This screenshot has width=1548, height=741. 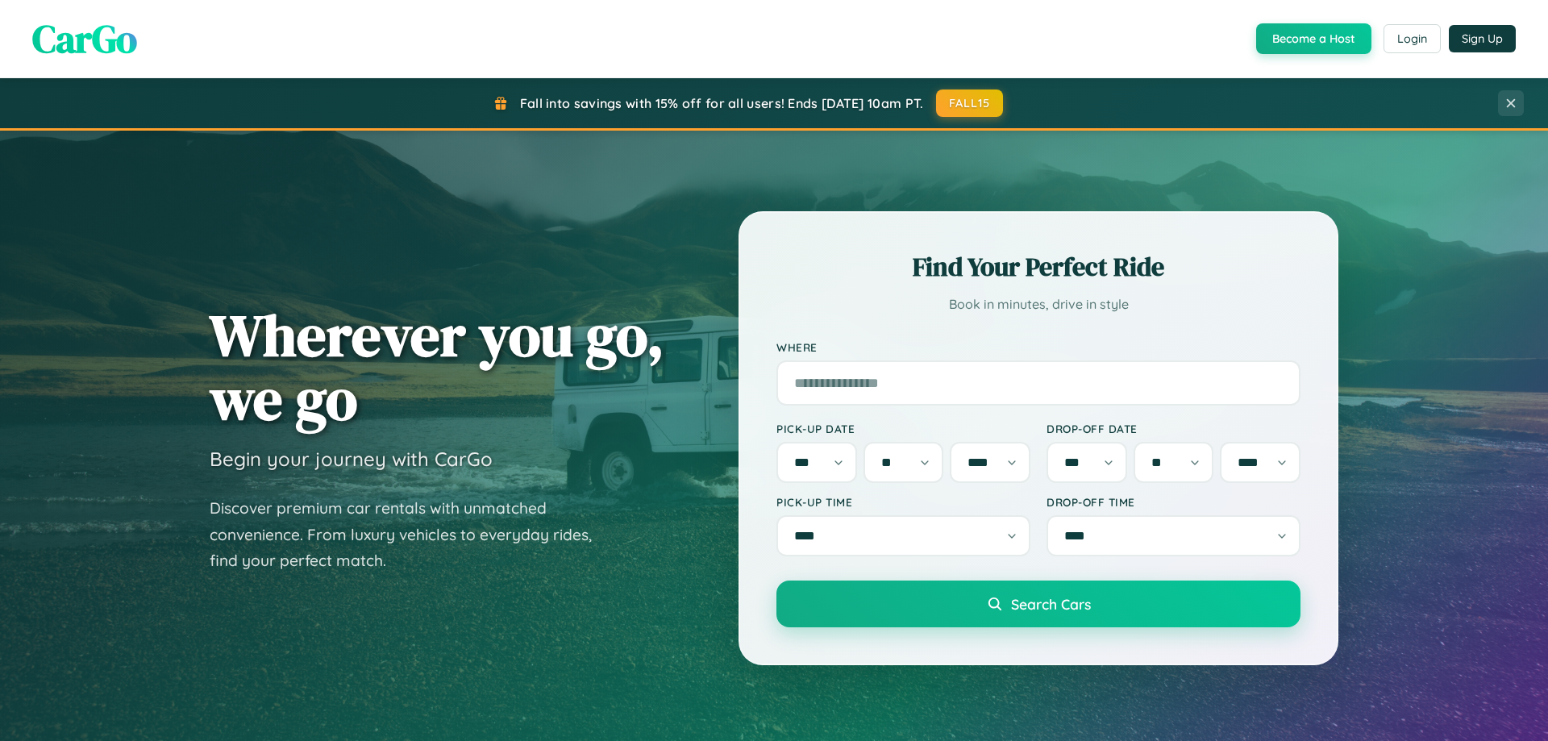 I want to click on h2: Find Your Perfect Ride, so click(x=1038, y=267).